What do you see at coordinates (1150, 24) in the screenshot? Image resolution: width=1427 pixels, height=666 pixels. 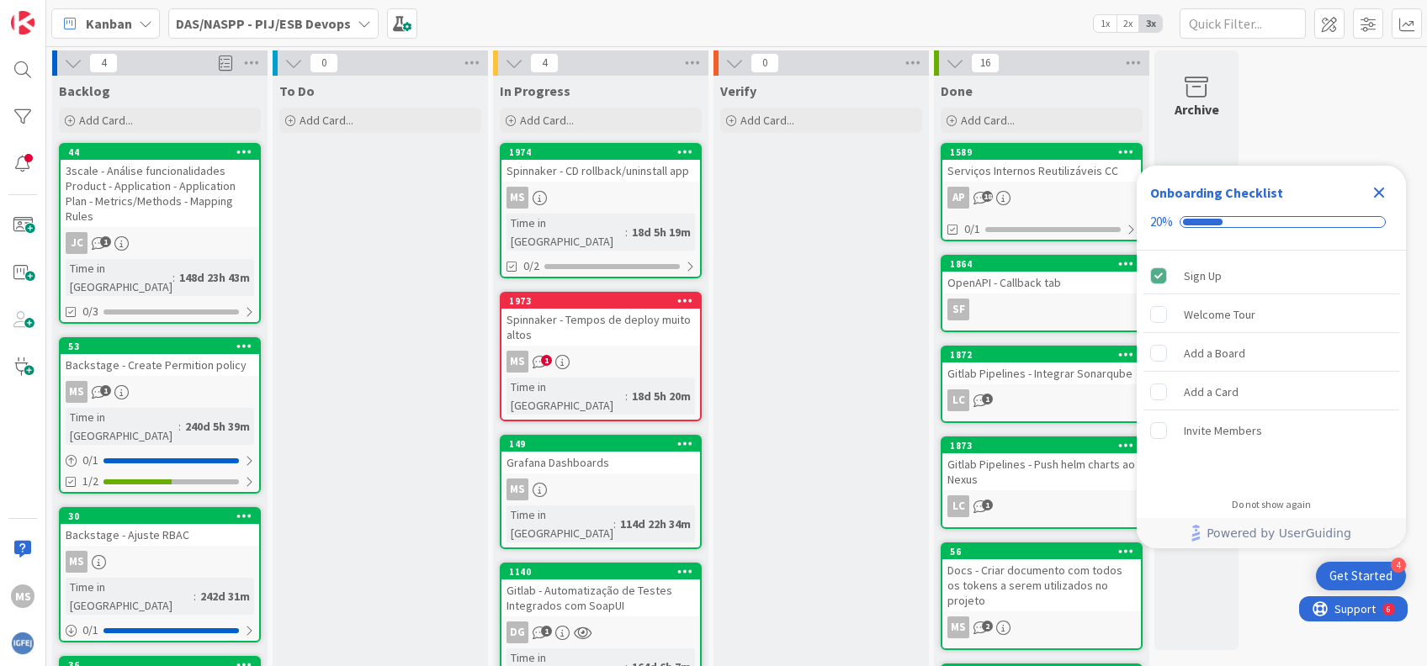 I see `span: 3x` at bounding box center [1150, 24].